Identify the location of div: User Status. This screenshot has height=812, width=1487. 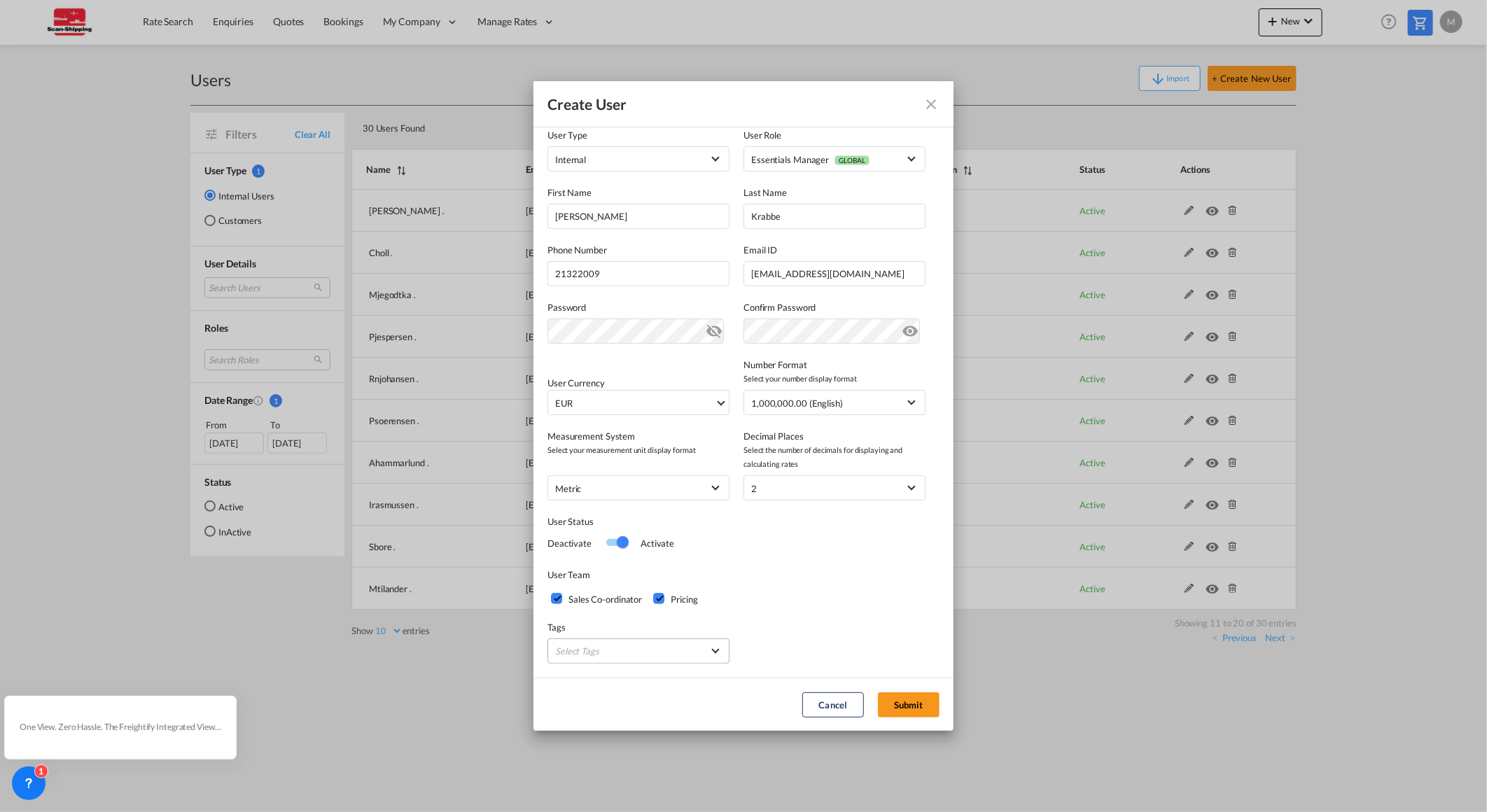
(645, 521).